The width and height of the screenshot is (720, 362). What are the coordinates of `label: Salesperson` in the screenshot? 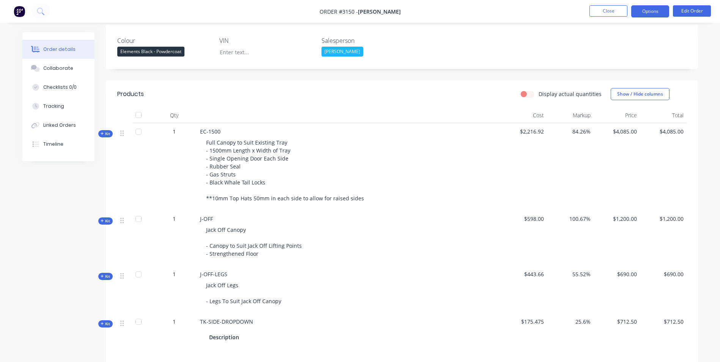 It's located at (369, 41).